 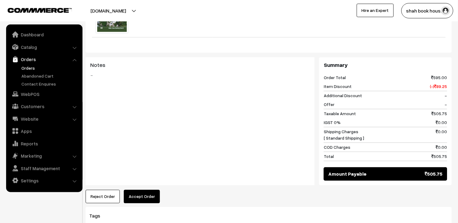 What do you see at coordinates (446, 11) in the screenshot?
I see `img: user` at bounding box center [446, 11].